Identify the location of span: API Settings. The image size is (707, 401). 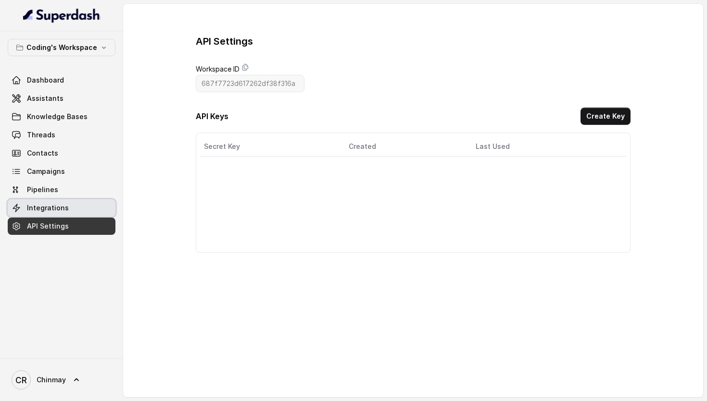
(48, 226).